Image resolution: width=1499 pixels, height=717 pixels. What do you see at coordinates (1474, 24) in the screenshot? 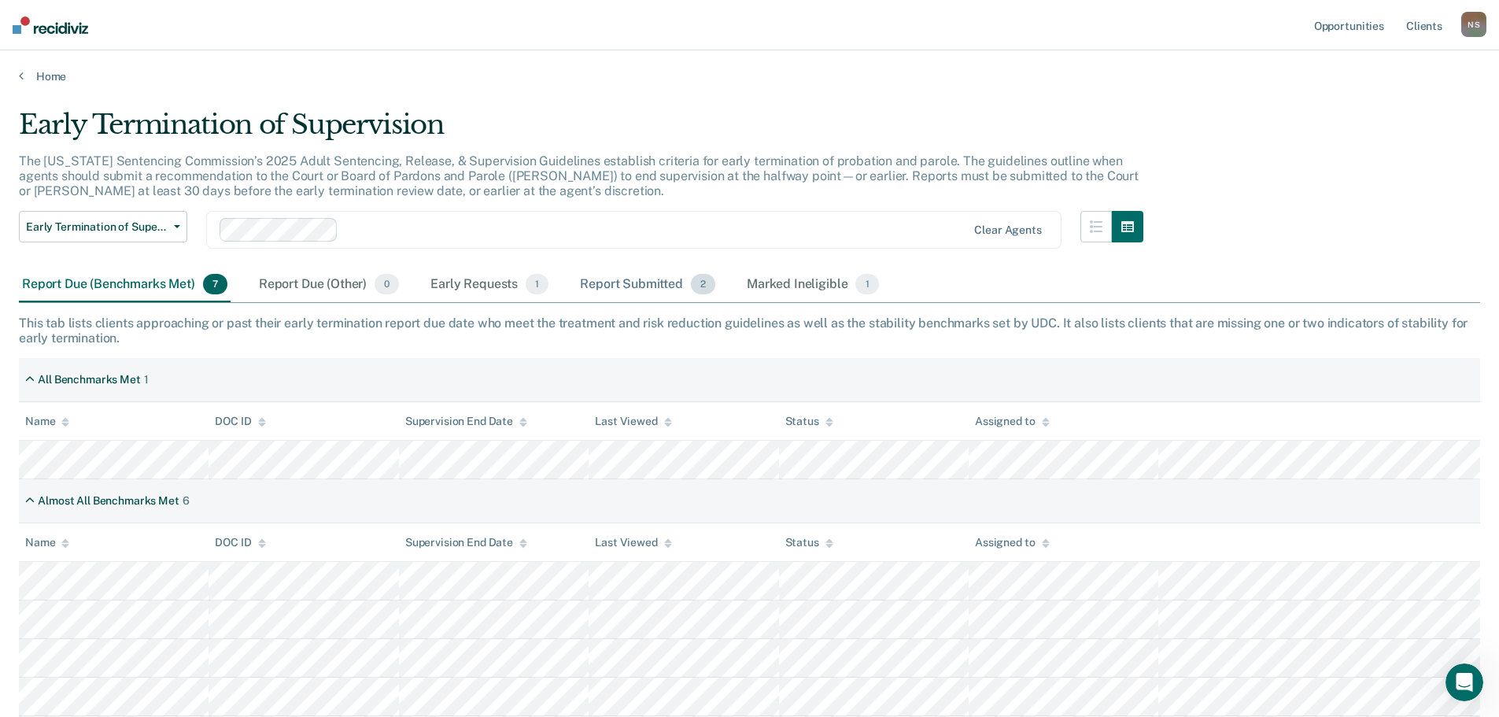
I see `button: NS` at bounding box center [1474, 24].